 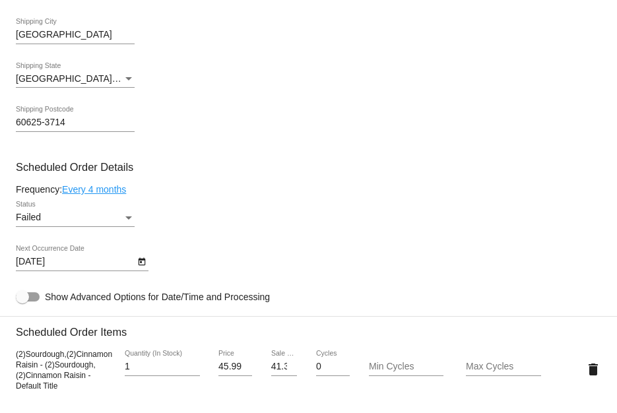 I want to click on input: Next Occurrence Date, so click(x=75, y=262).